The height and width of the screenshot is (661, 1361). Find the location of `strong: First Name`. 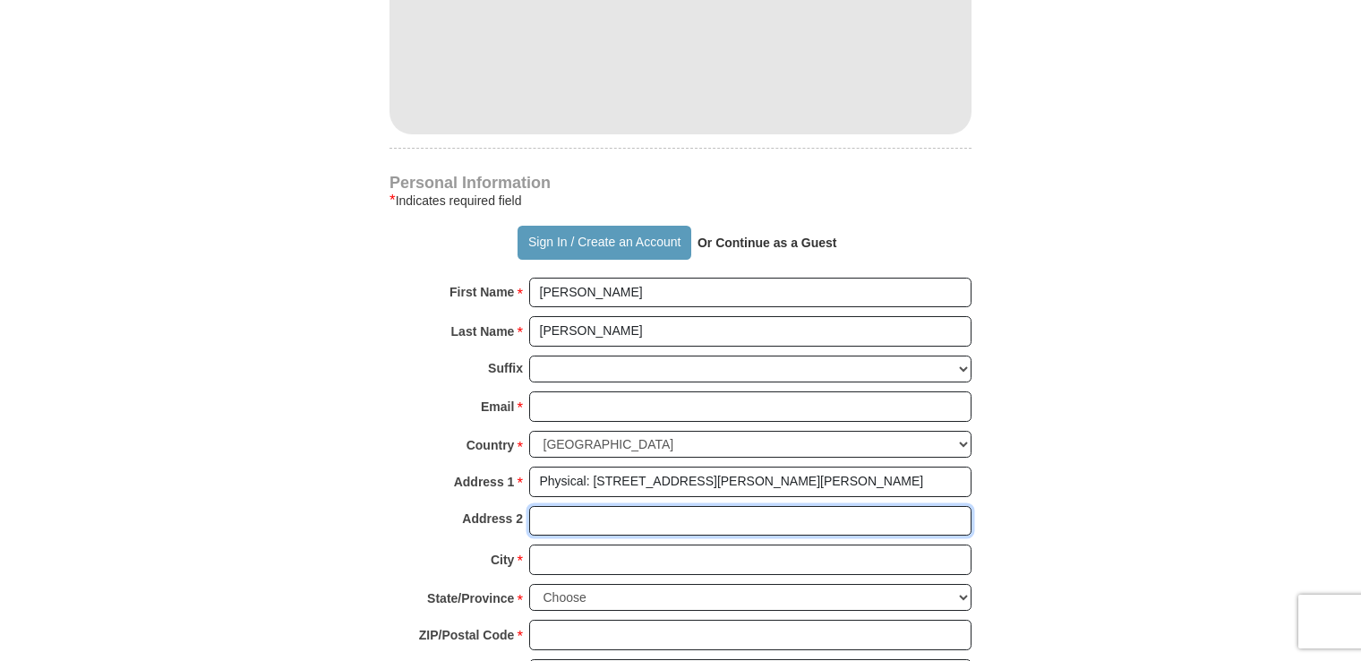

strong: First Name is located at coordinates (482, 292).